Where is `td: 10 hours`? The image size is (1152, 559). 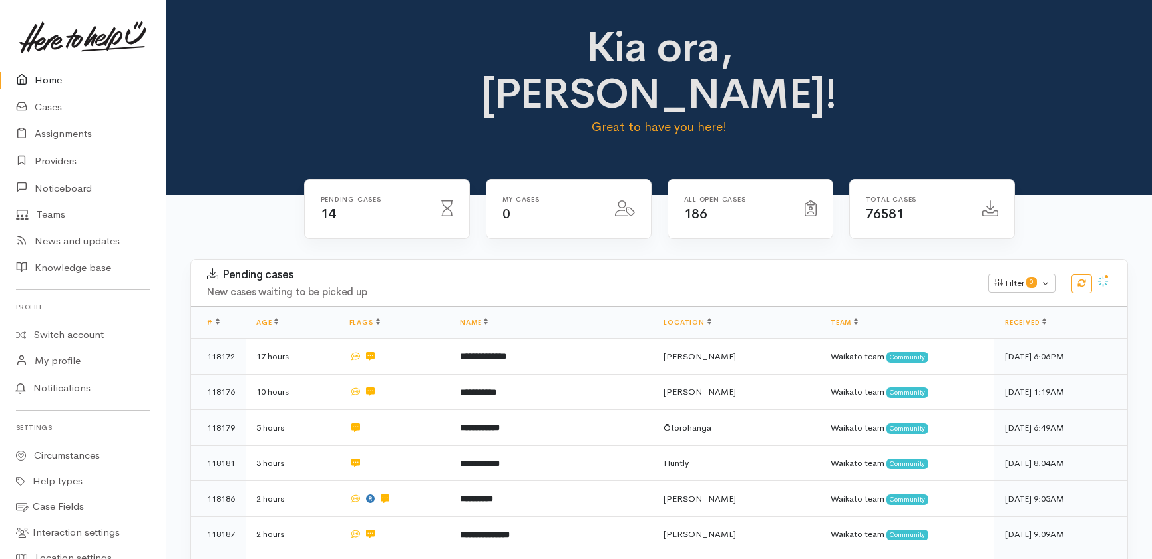
td: 10 hours is located at coordinates (292, 392).